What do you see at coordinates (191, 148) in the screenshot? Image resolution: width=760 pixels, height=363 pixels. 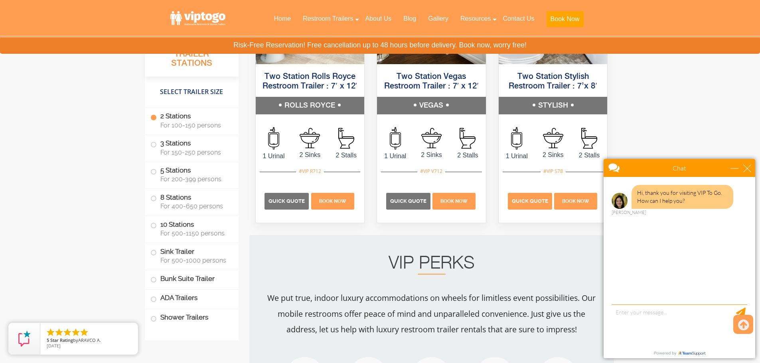 I see `label: 3 Stations` at bounding box center [191, 148].